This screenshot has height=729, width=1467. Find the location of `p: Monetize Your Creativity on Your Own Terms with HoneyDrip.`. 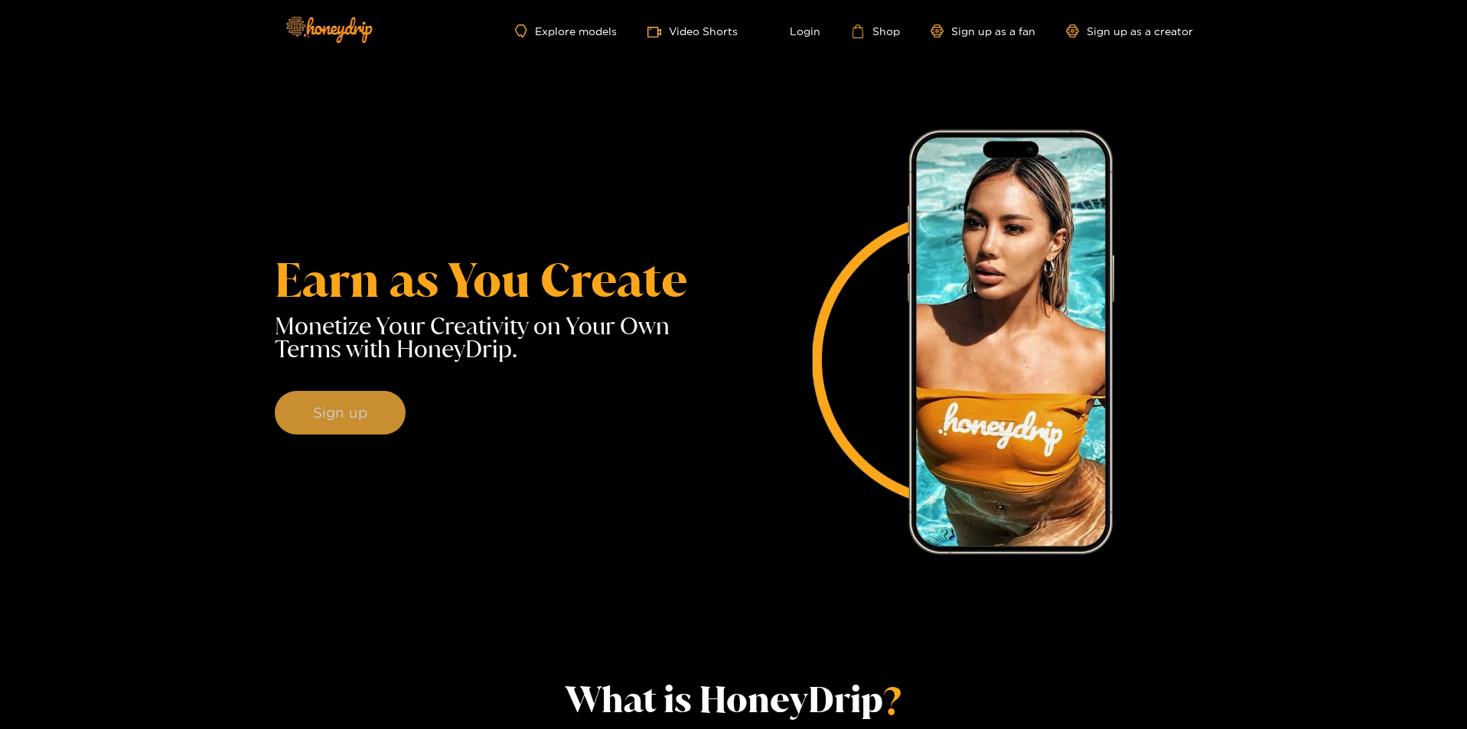

p: Monetize Your Creativity on Your Own Terms with HoneyDrip. is located at coordinates (504, 338).